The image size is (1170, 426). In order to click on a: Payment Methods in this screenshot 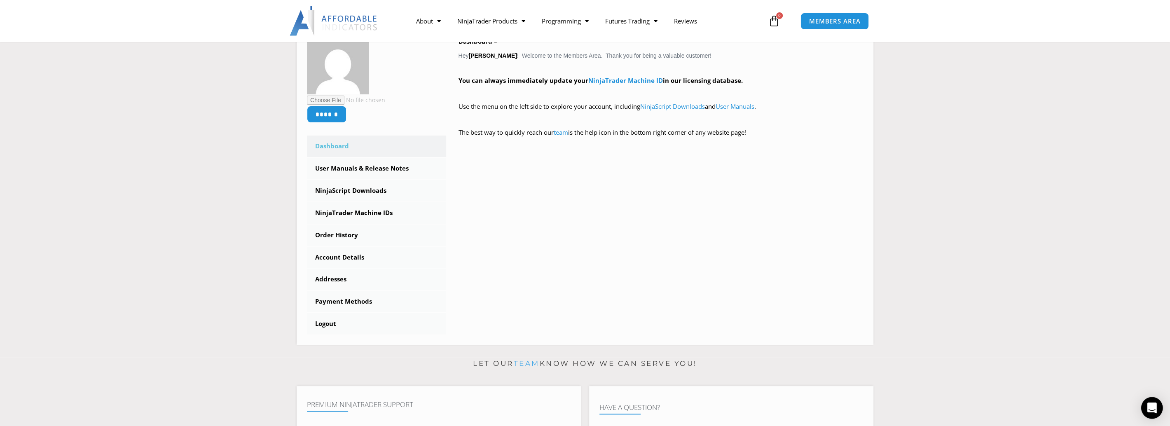, I will do `click(377, 302)`.